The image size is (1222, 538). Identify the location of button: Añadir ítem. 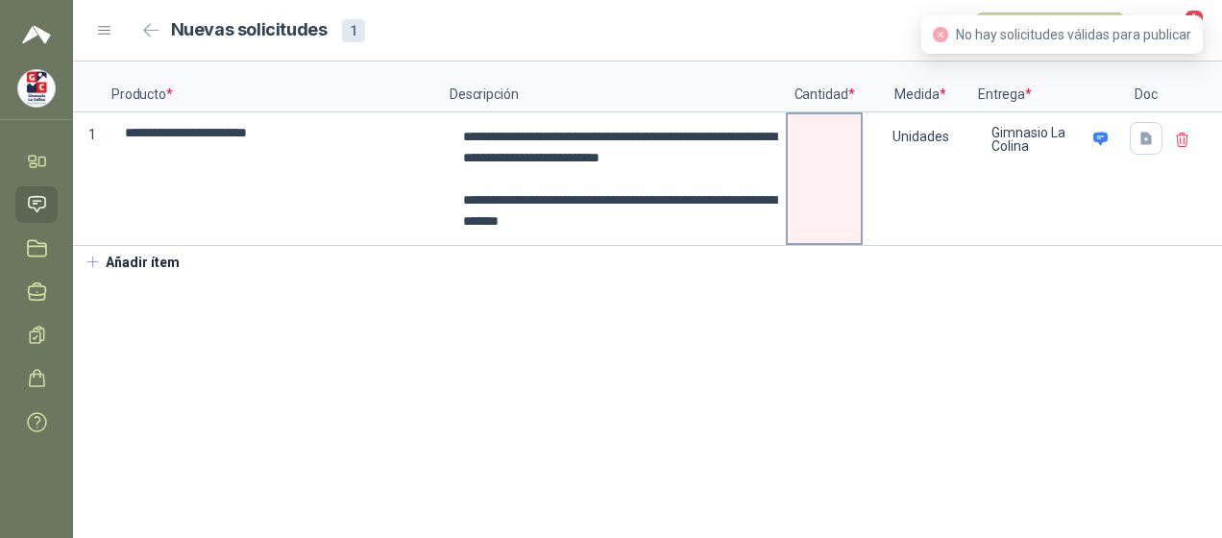
(132, 262).